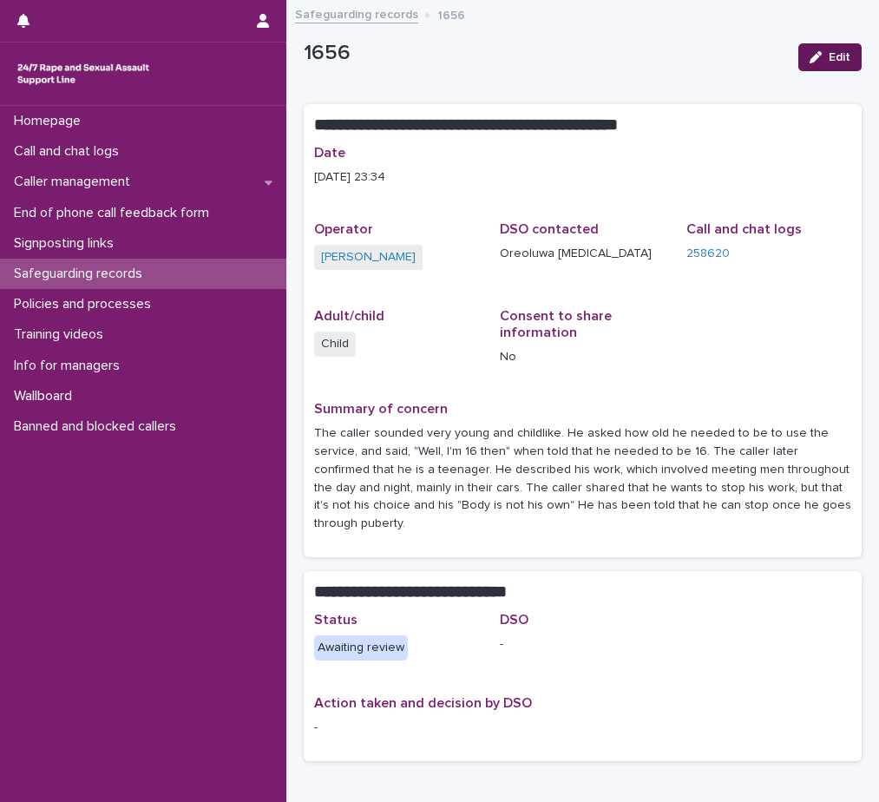  I want to click on p: The caller sounded very young and childlike. He asked how old he needed to be to use the service,..., so click(583, 478).